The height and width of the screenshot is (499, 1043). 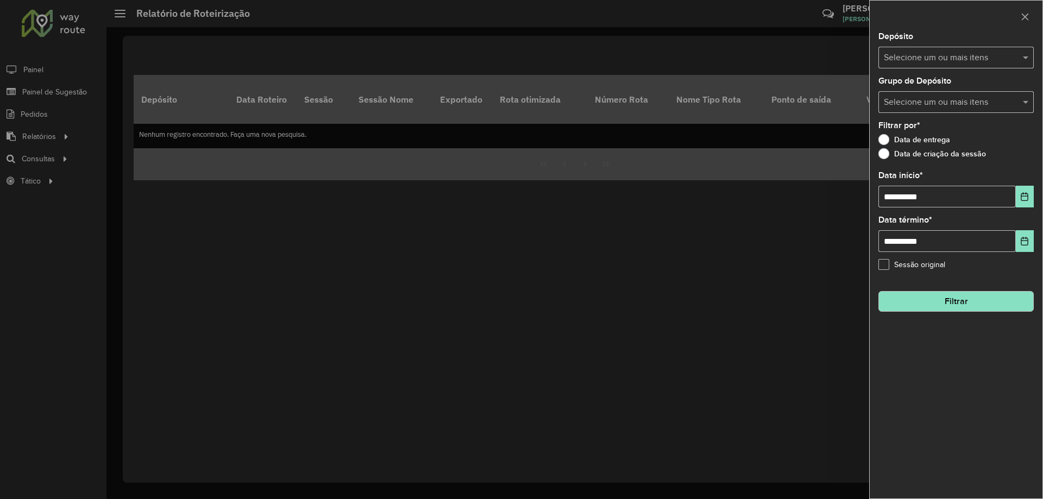 What do you see at coordinates (915, 81) in the screenshot?
I see `label: Grupo de Depósito` at bounding box center [915, 81].